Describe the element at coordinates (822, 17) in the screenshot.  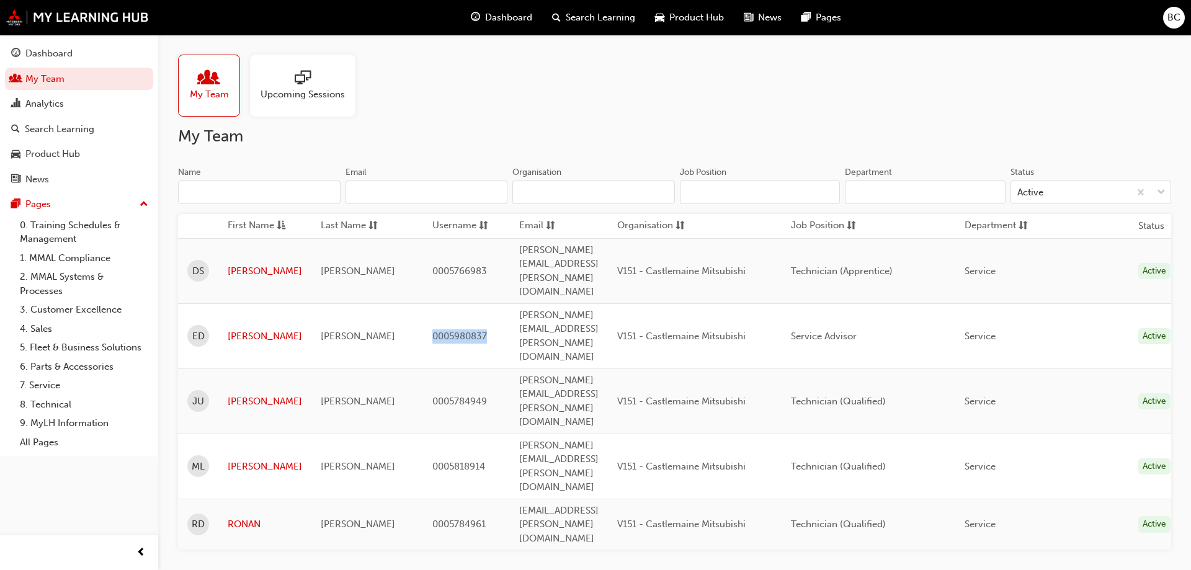
I see `a: pages-iconPages` at that location.